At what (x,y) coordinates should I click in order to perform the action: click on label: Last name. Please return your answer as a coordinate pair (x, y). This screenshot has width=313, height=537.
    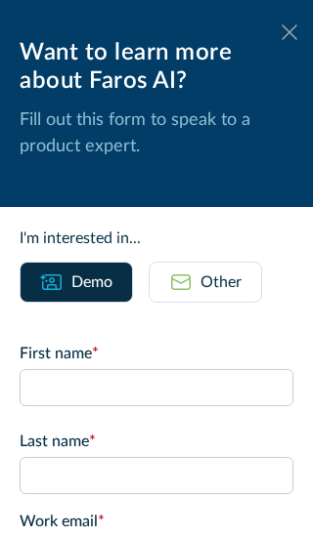
    Looking at the image, I should click on (156, 441).